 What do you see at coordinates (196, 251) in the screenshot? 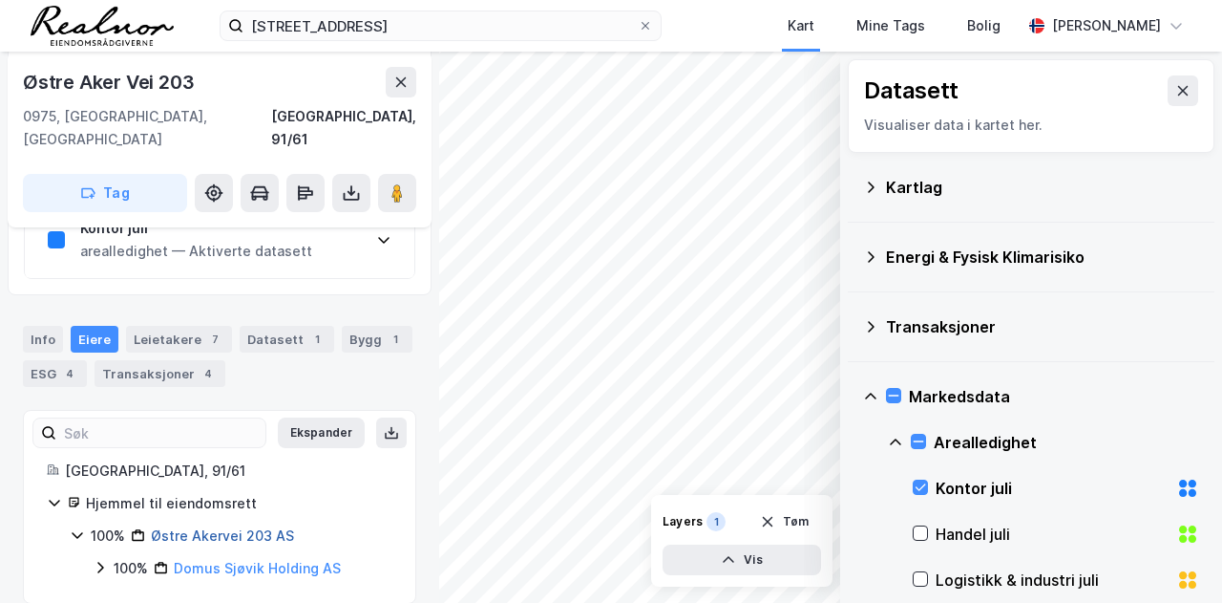
I see `div: arealledighet — Aktiverte datasett` at bounding box center [196, 251].